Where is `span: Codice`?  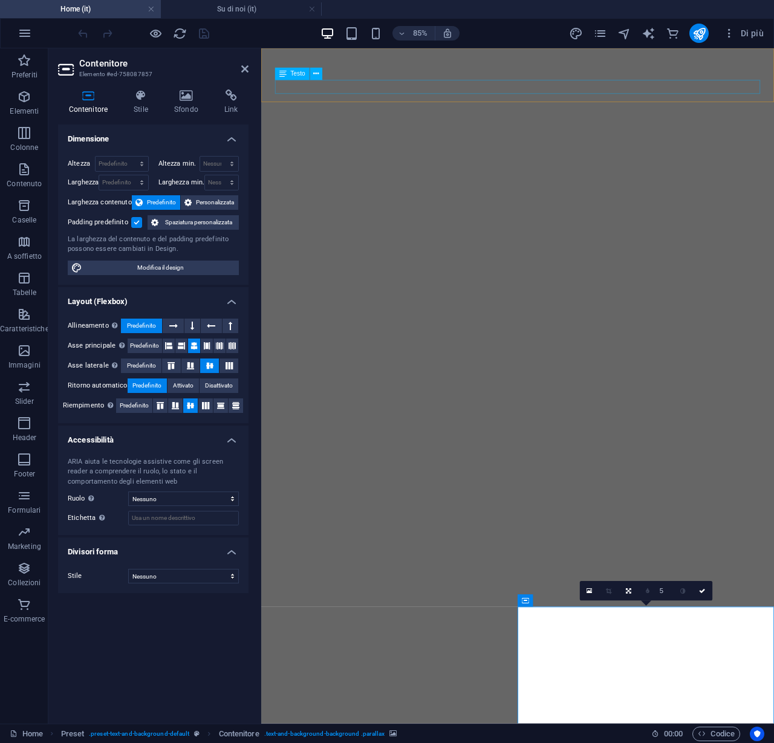
span: Codice is located at coordinates (716, 734).